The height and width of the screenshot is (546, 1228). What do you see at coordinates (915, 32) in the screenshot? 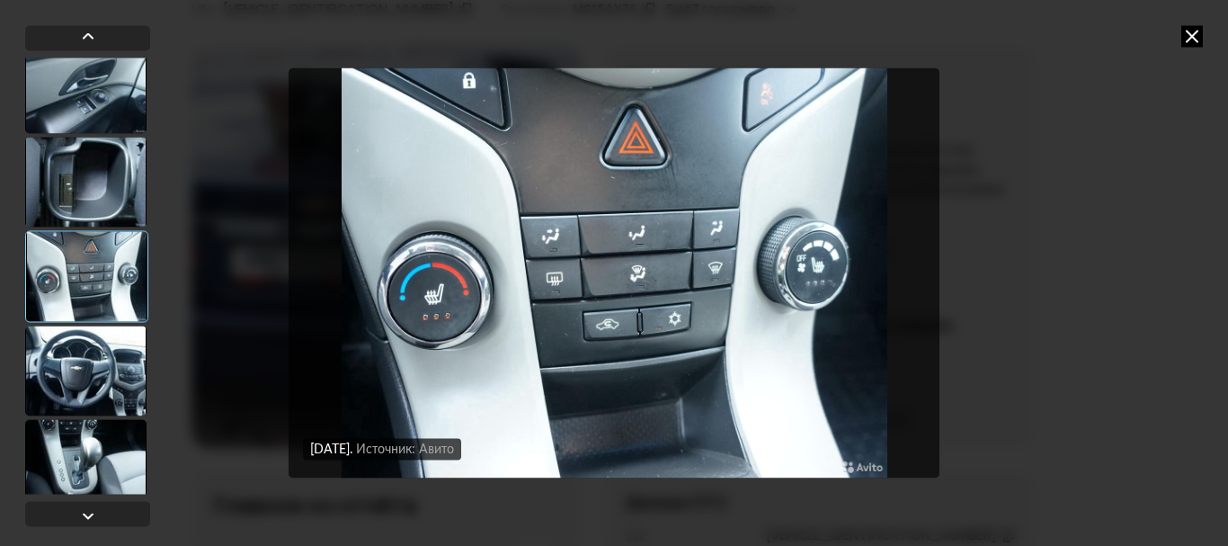
I see `a: Отчёты` at bounding box center [915, 32].